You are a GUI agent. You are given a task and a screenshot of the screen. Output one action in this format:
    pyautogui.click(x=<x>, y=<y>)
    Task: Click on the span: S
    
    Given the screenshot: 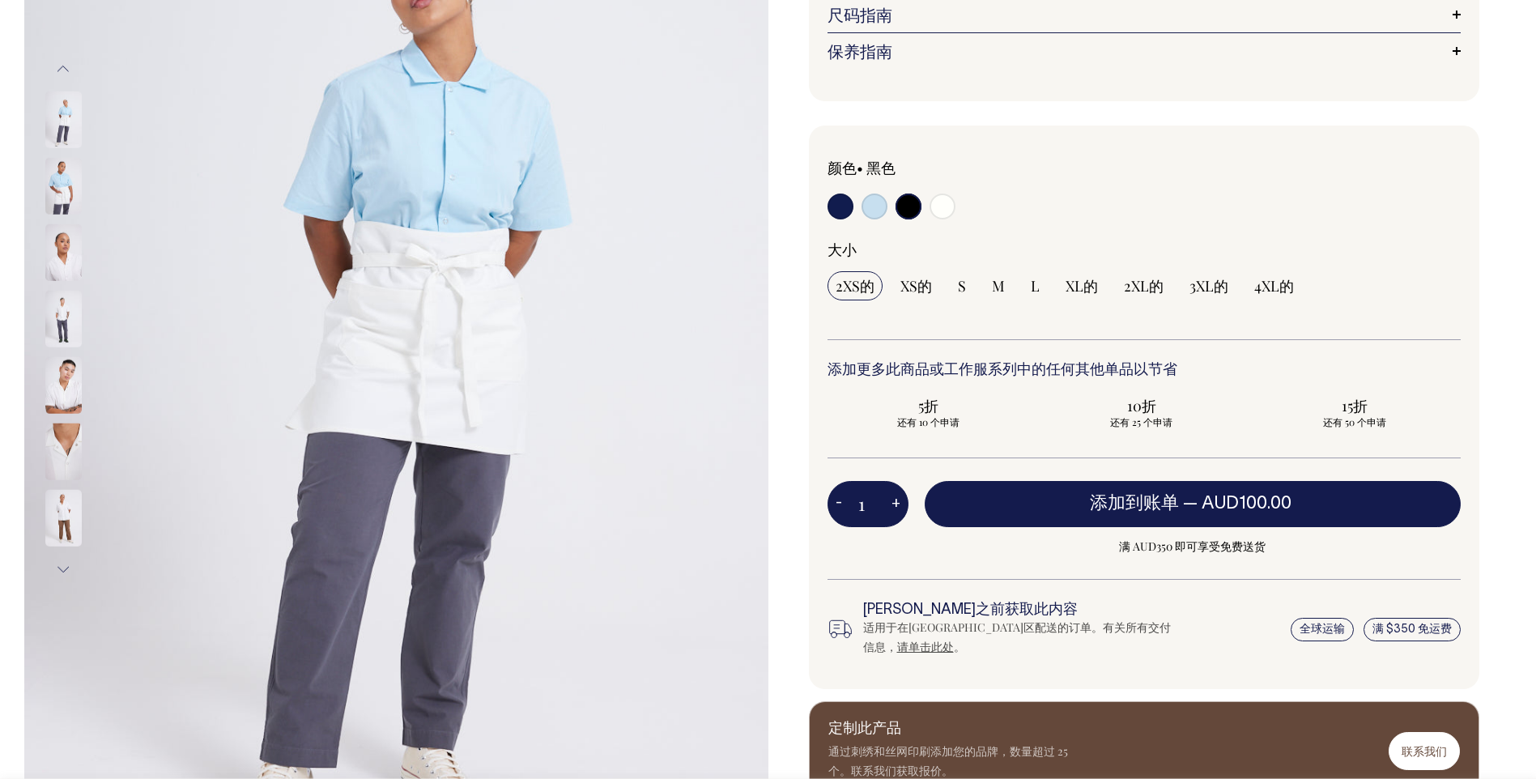 What is the action you would take?
    pyautogui.click(x=962, y=286)
    